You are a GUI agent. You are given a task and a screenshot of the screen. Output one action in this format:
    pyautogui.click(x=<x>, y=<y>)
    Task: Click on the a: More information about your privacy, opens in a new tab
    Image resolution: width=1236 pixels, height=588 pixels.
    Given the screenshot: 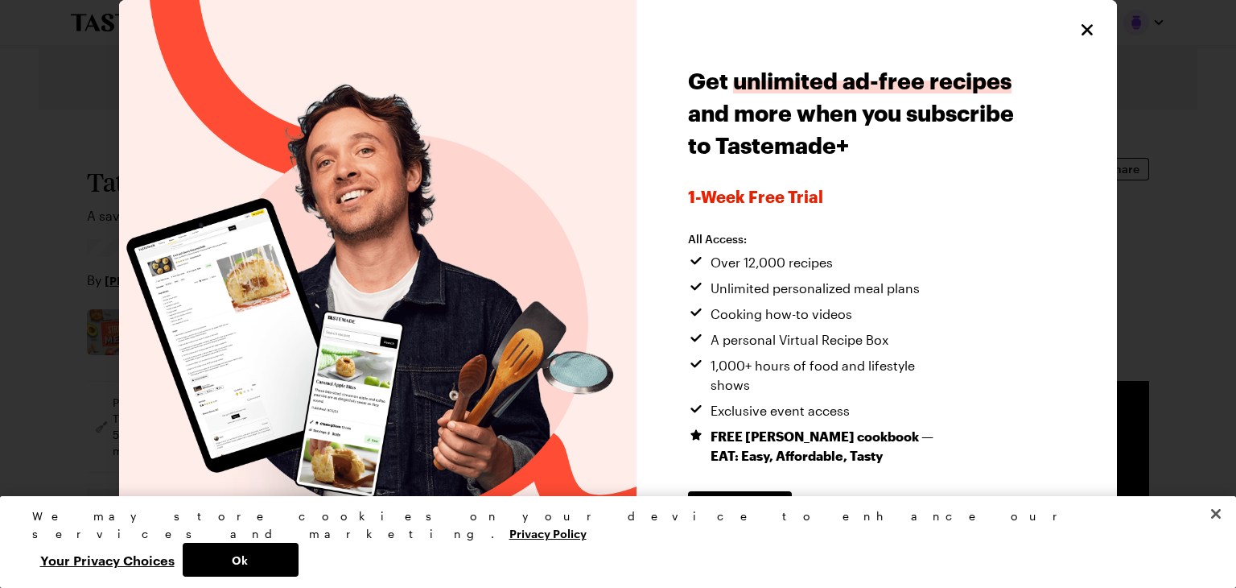 What is the action you would take?
    pyautogui.click(x=548, y=532)
    